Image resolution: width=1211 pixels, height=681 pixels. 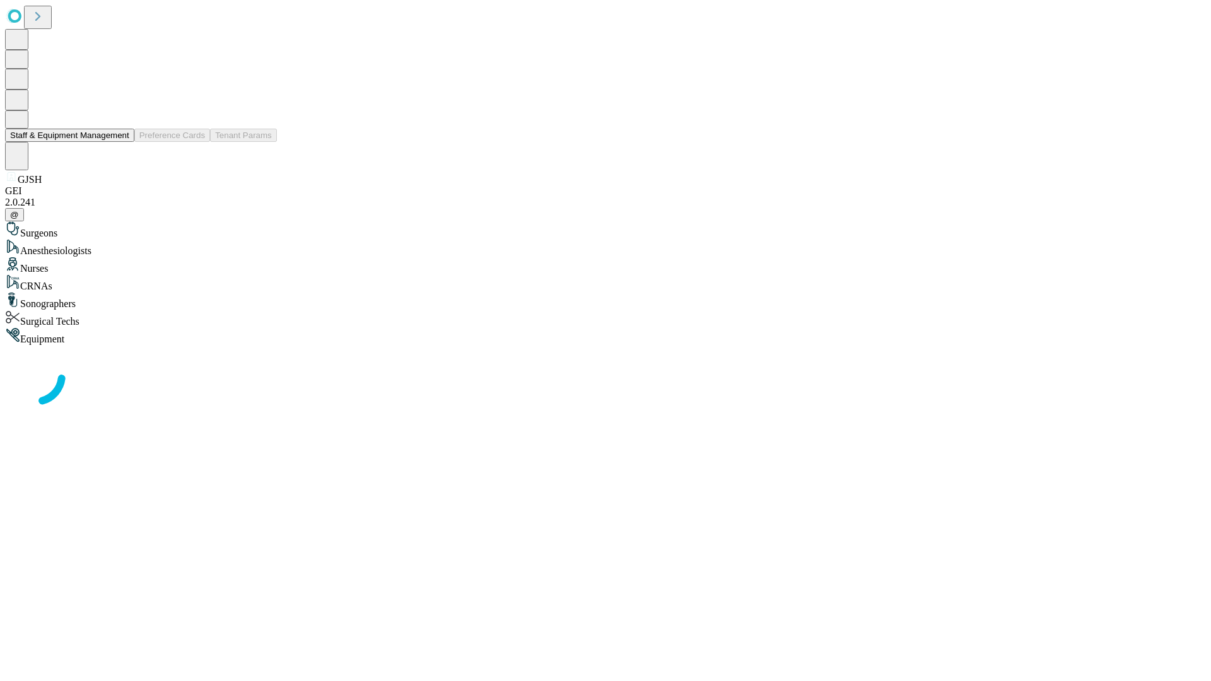 I want to click on div: Surgeons, so click(x=605, y=230).